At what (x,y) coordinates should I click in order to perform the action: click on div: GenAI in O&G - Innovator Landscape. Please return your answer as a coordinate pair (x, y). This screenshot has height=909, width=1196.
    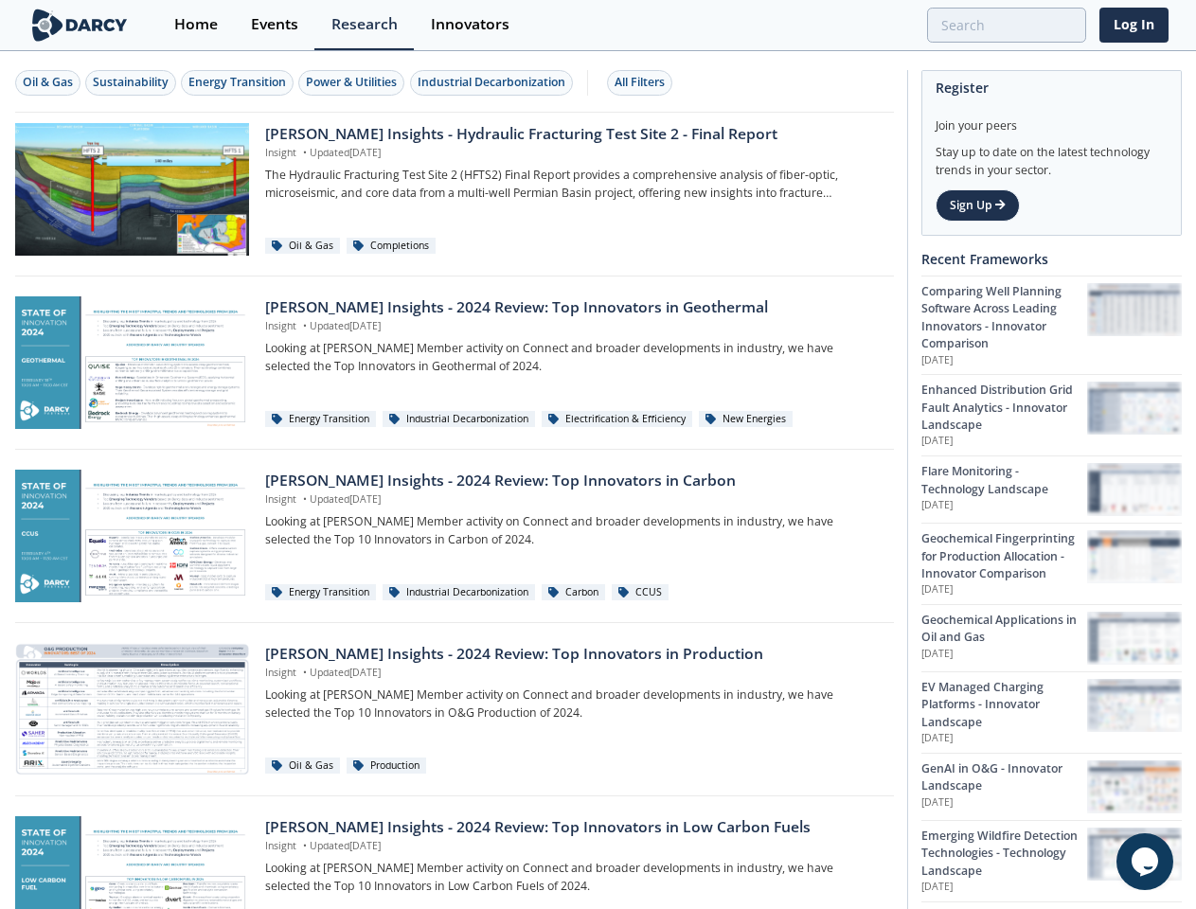
    Looking at the image, I should click on (1004, 778).